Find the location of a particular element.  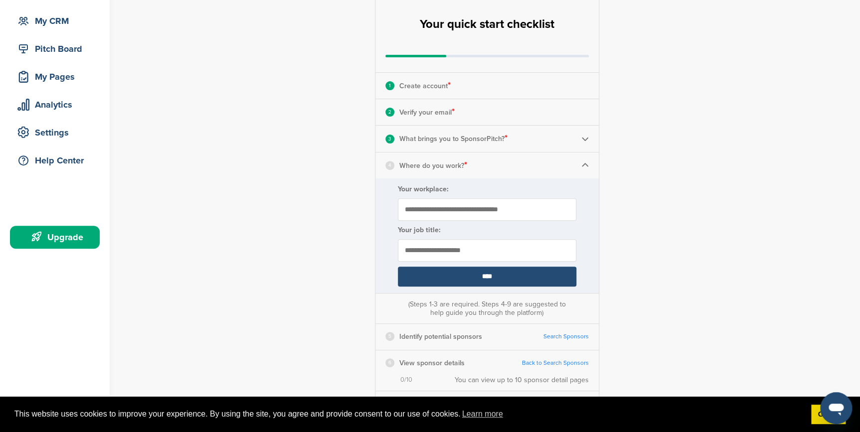

h2: Your quick start checklist is located at coordinates (487, 24).